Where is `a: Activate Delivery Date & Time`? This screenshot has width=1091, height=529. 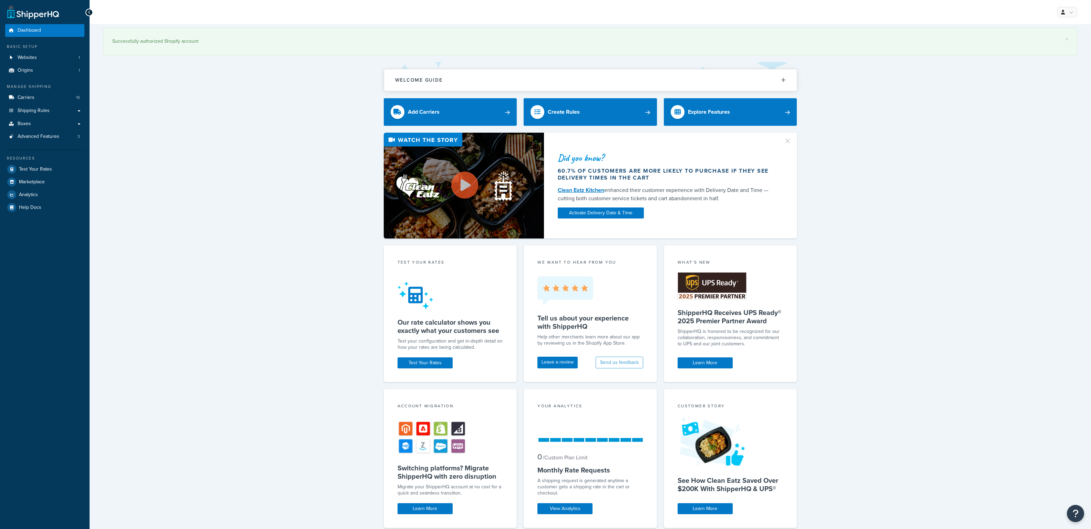
a: Activate Delivery Date & Time is located at coordinates (601, 213).